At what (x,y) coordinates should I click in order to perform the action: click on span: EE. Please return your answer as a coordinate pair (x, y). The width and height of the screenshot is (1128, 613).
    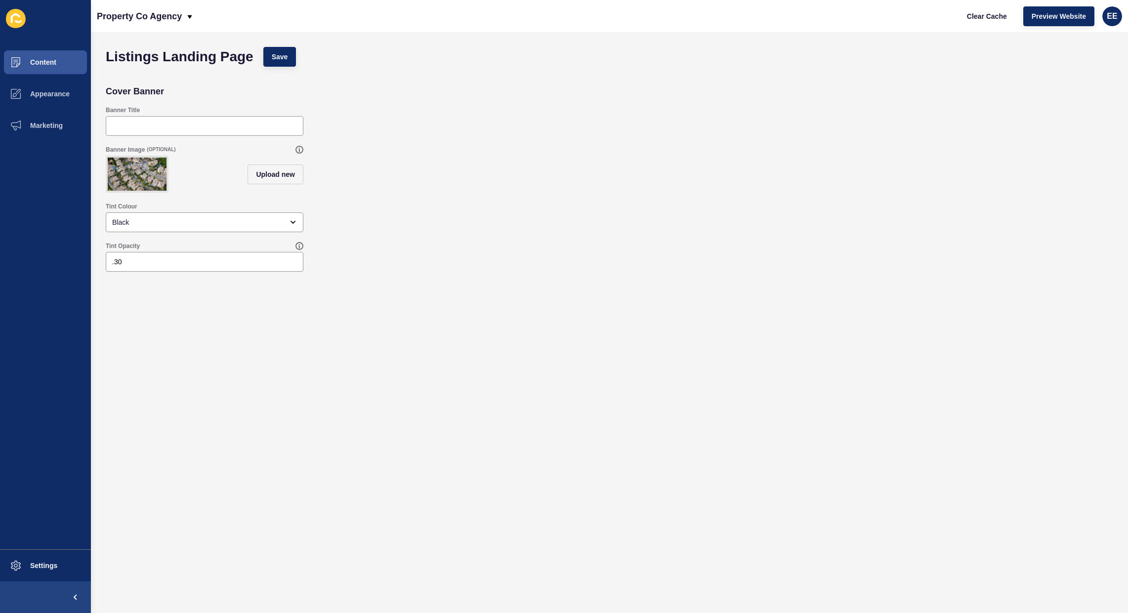
    Looking at the image, I should click on (1112, 16).